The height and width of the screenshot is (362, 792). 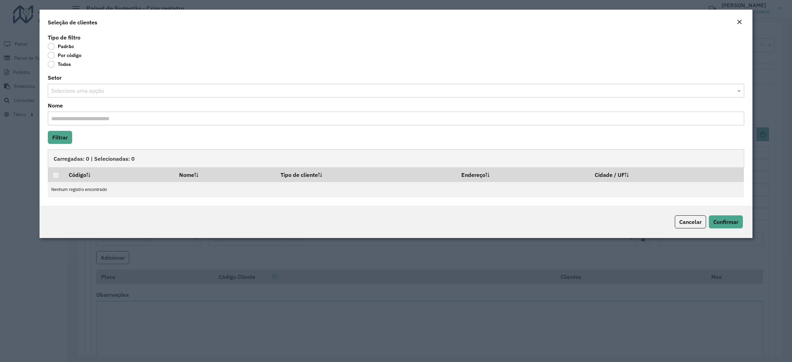 What do you see at coordinates (73, 22) in the screenshot?
I see `h4: Seleção de clientes` at bounding box center [73, 22].